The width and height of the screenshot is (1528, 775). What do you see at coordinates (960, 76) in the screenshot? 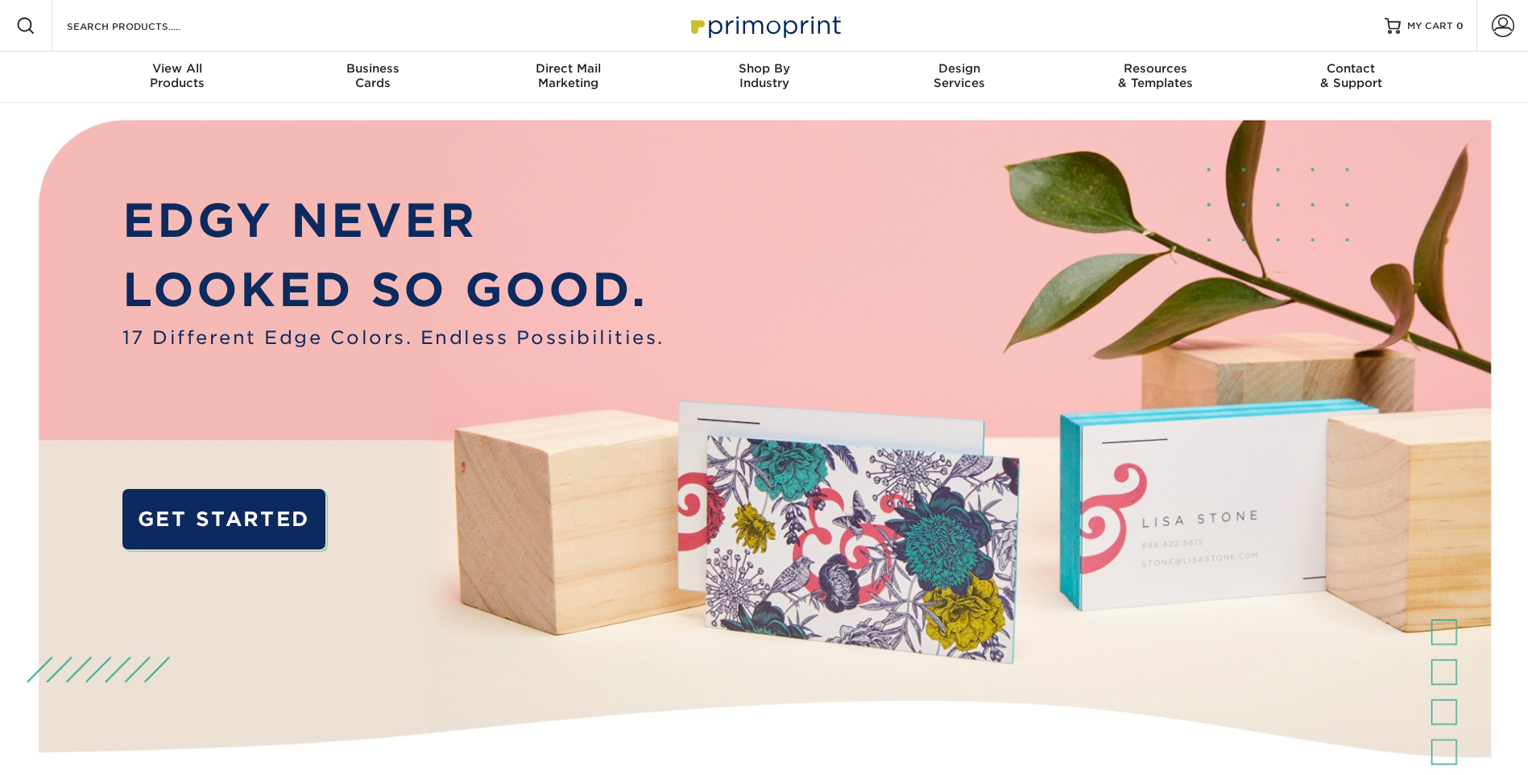
I see `div: Services` at bounding box center [960, 76].